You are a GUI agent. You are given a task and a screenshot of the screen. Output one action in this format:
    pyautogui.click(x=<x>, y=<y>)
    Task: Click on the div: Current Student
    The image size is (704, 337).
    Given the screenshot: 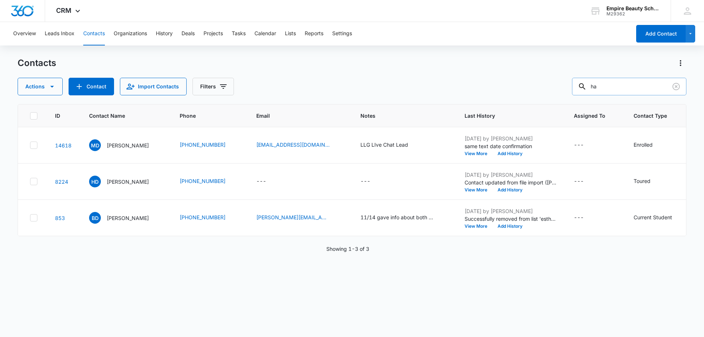 What is the action you would take?
    pyautogui.click(x=653, y=217)
    